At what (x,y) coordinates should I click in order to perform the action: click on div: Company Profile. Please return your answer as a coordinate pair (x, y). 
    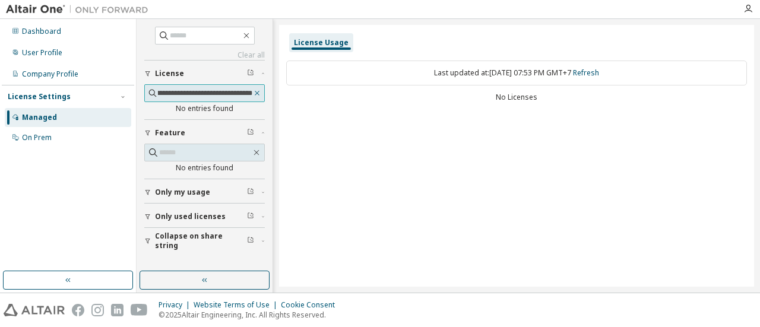
    Looking at the image, I should click on (50, 74).